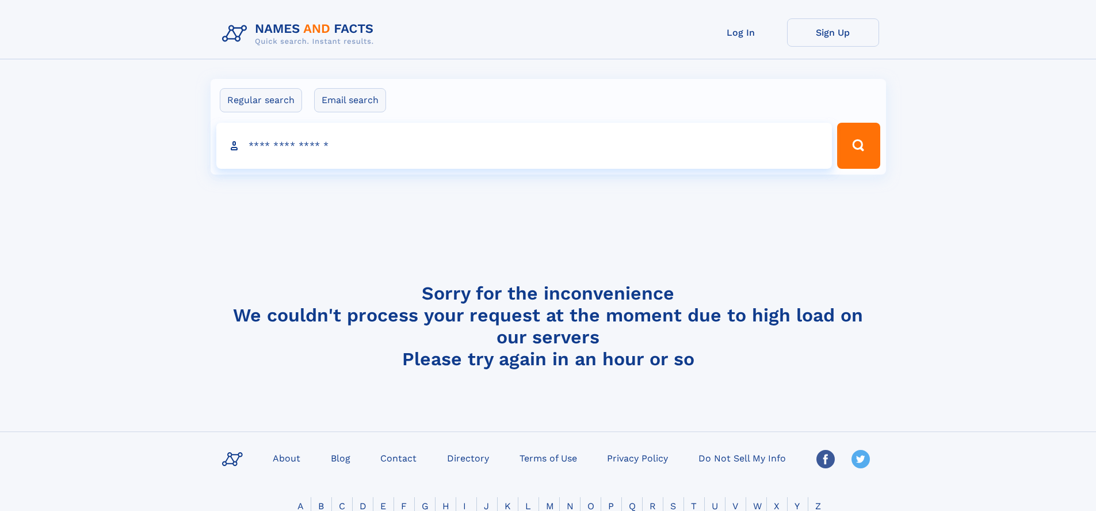 The height and width of the screenshot is (511, 1096). What do you see at coordinates (261, 100) in the screenshot?
I see `label: Regular search` at bounding box center [261, 100].